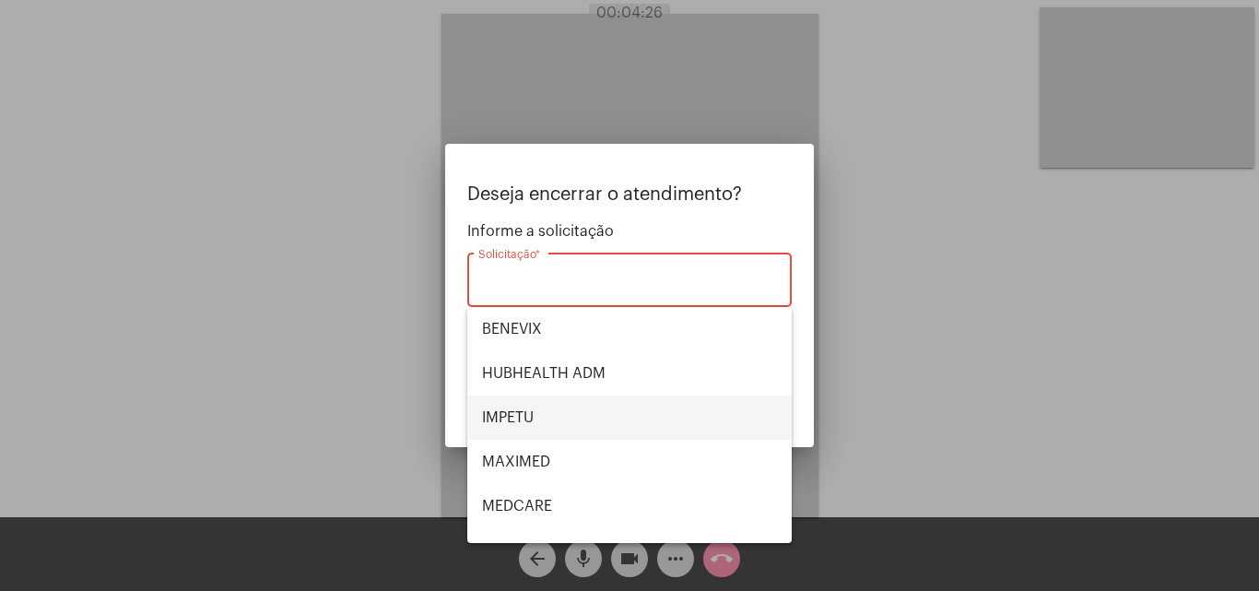  Describe the element at coordinates (629, 550) in the screenshot. I see `span: POSITIVA` at that location.